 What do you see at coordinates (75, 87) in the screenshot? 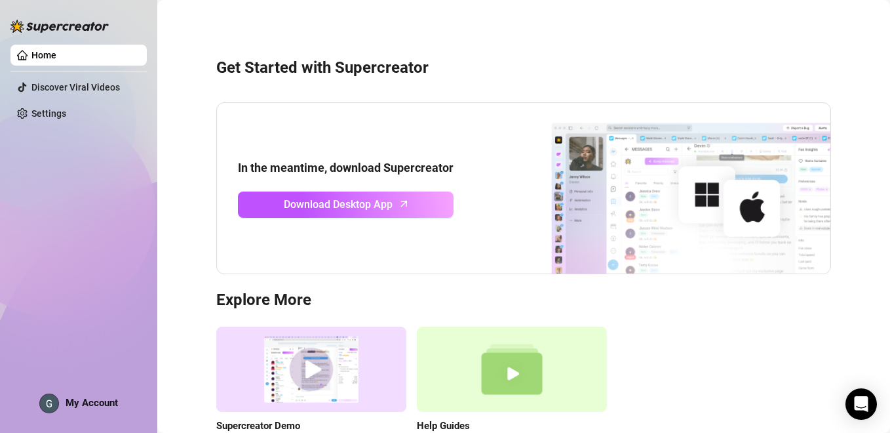
I see `a: Discover Viral Videos` at bounding box center [75, 87].